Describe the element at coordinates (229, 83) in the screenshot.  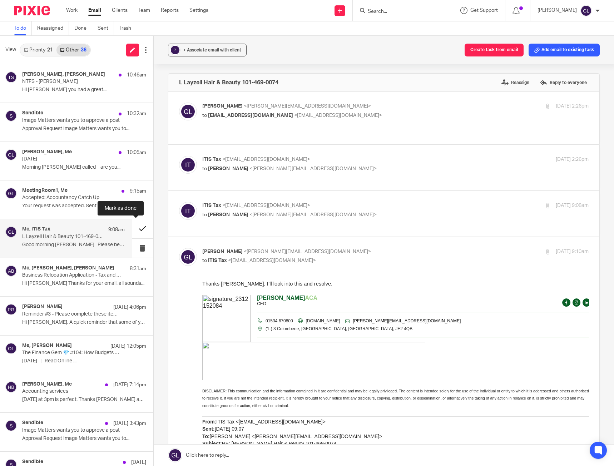
I see `h4: L Layzell Hair & Beauty 101-469-0074` at that location.